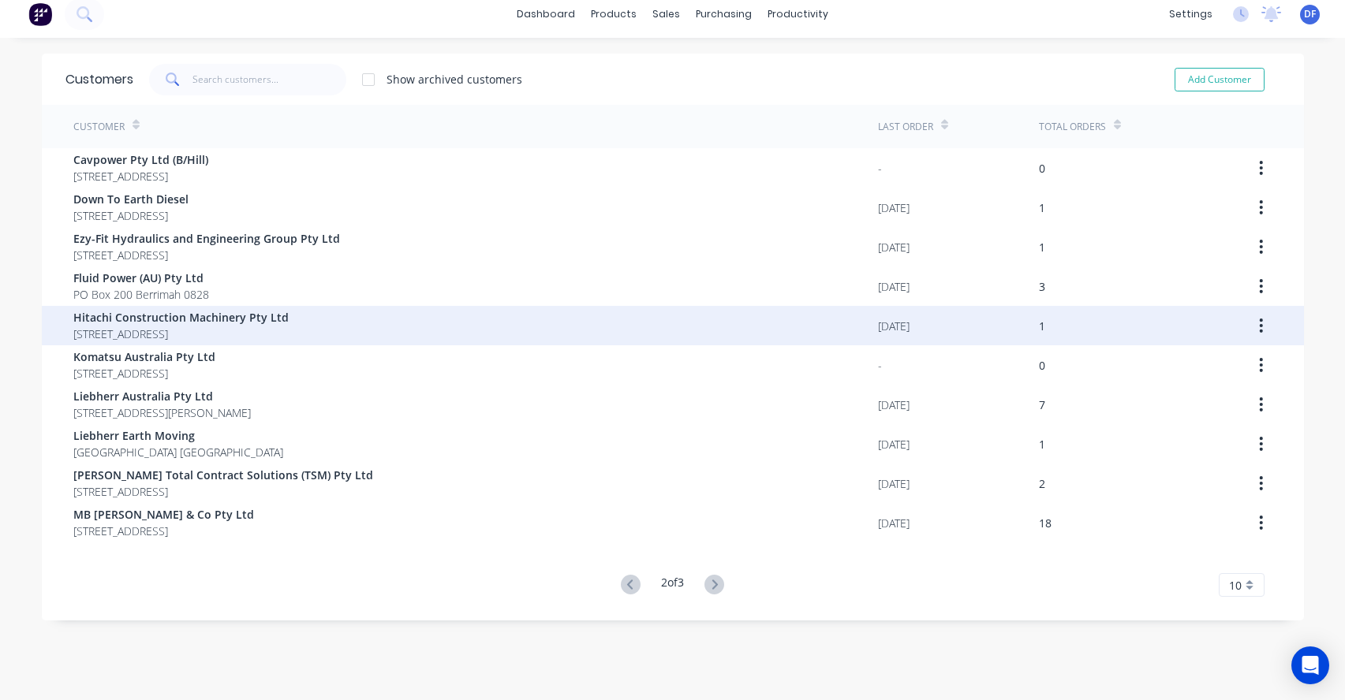 The image size is (1345, 700). What do you see at coordinates (269, 80) in the screenshot?
I see `input: Search customers...` at bounding box center [269, 80].